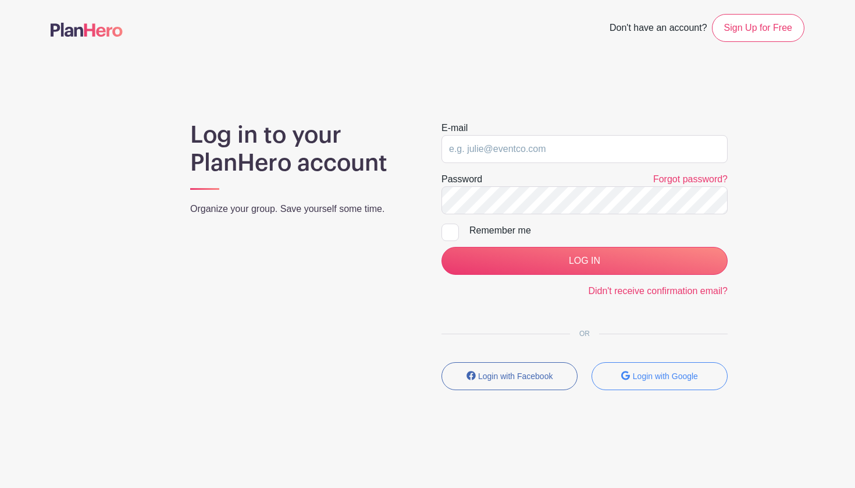 The width and height of the screenshot is (855, 488). Describe the element at coordinates (666, 376) in the screenshot. I see `small: Login with Google` at that location.